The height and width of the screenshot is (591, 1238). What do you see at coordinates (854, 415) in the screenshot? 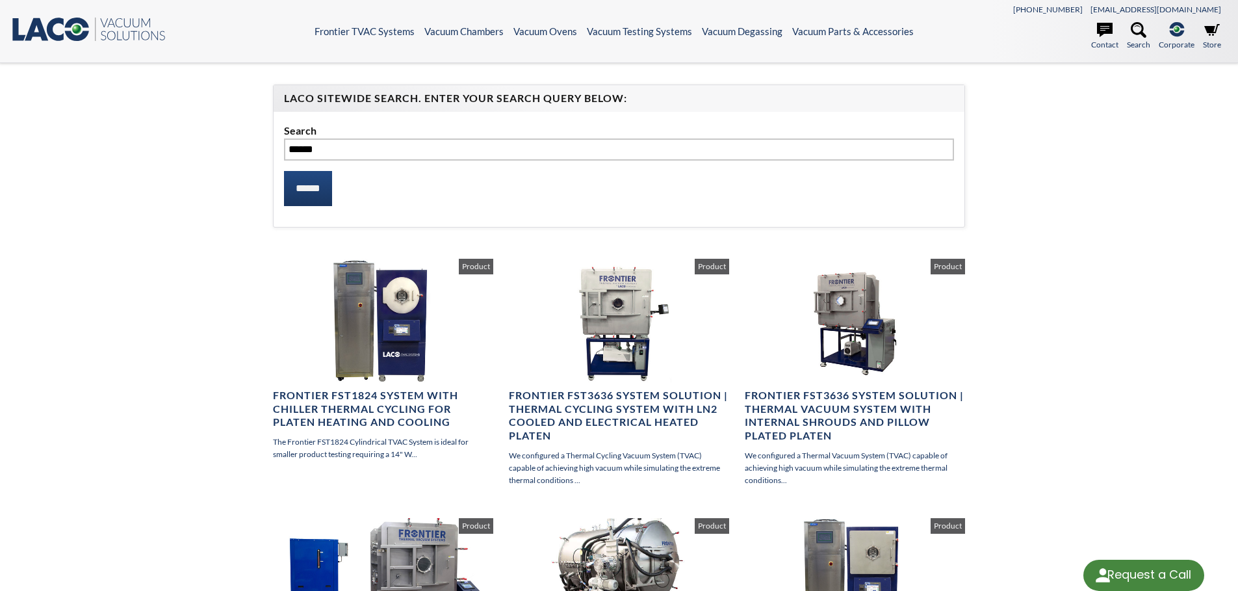
I see `h4: Frontier FST3636 System Solution | Thermal Vacuum System with Internal Shrouds and Pillow Plated ...` at bounding box center [854, 415].